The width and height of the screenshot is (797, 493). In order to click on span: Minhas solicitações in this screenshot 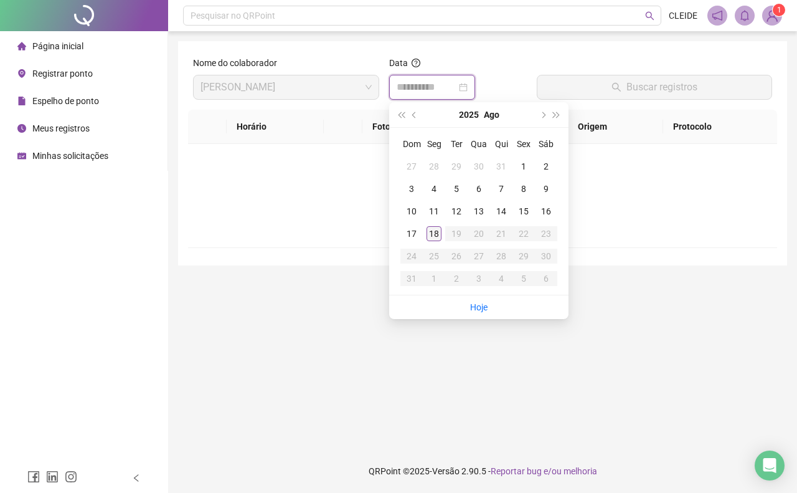, I will do `click(70, 156)`.